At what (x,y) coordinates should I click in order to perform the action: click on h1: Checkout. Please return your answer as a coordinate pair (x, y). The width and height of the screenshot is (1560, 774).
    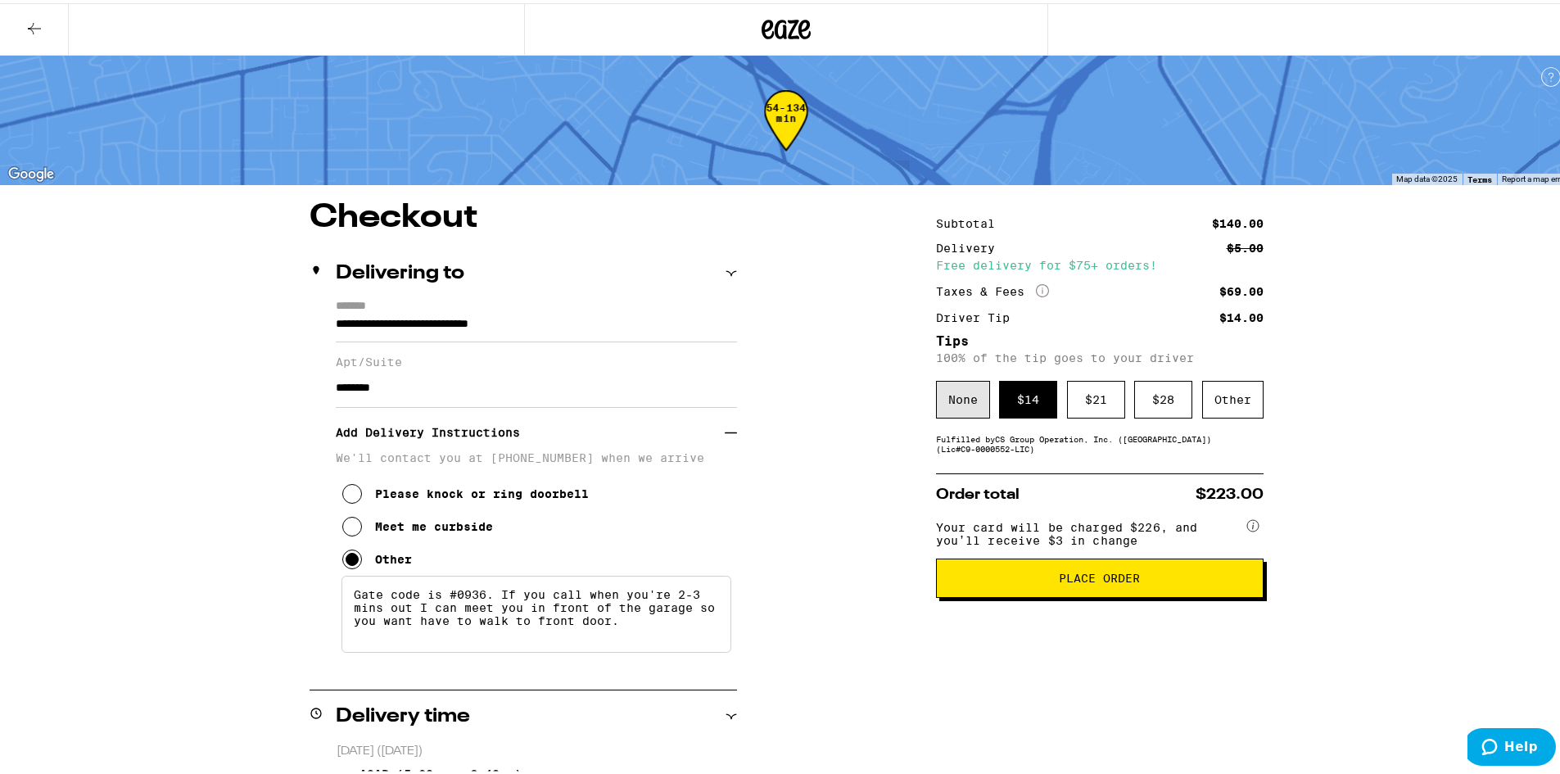
    Looking at the image, I should click on (523, 215).